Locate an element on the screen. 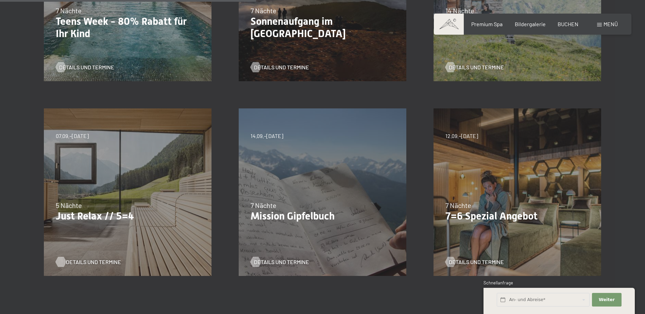 The height and width of the screenshot is (314, 645). p: Teens Week - 80% Rabatt für Ihr Kind is located at coordinates (128, 28).